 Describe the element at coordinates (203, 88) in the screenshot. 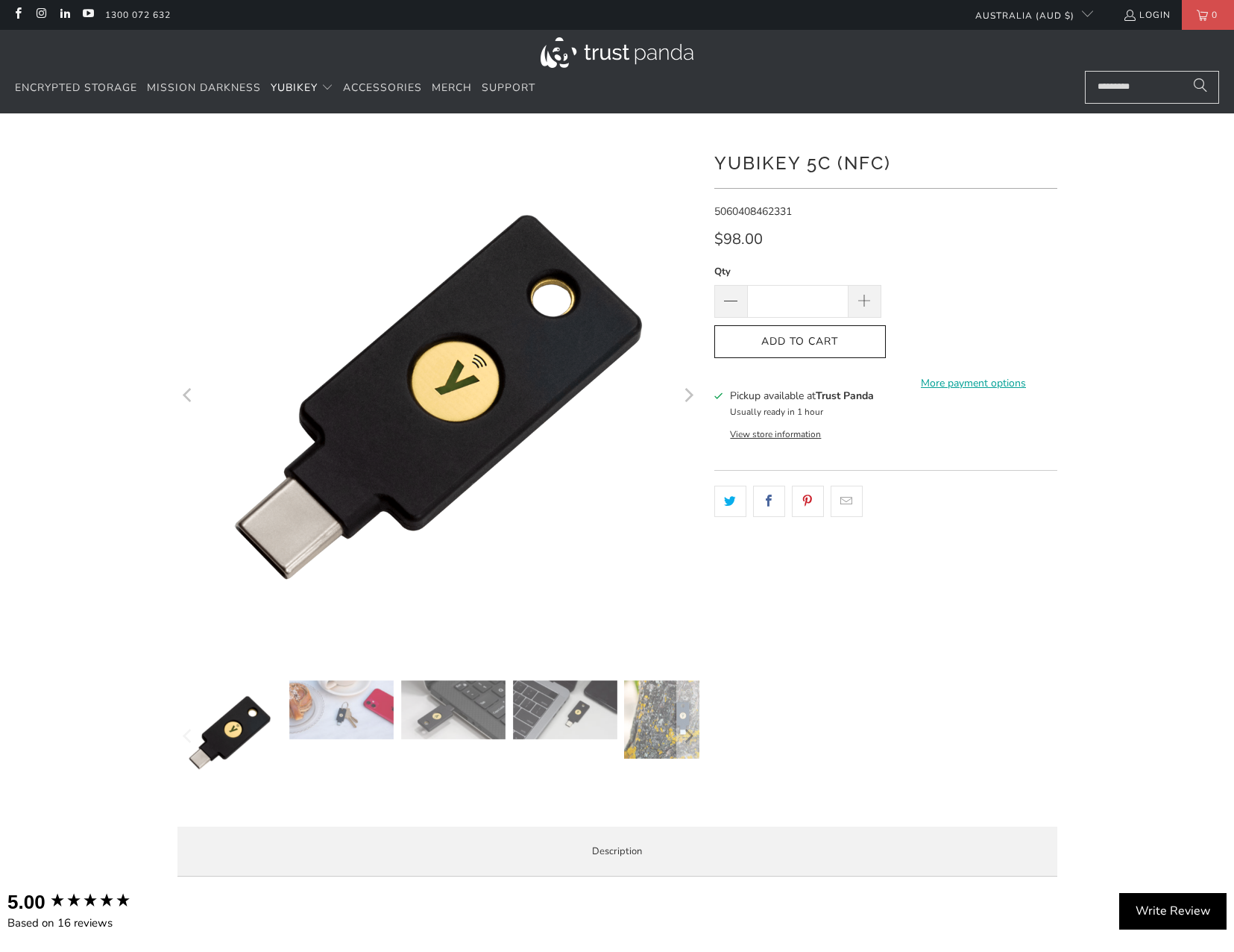

I see `a: Mission Darkness` at that location.